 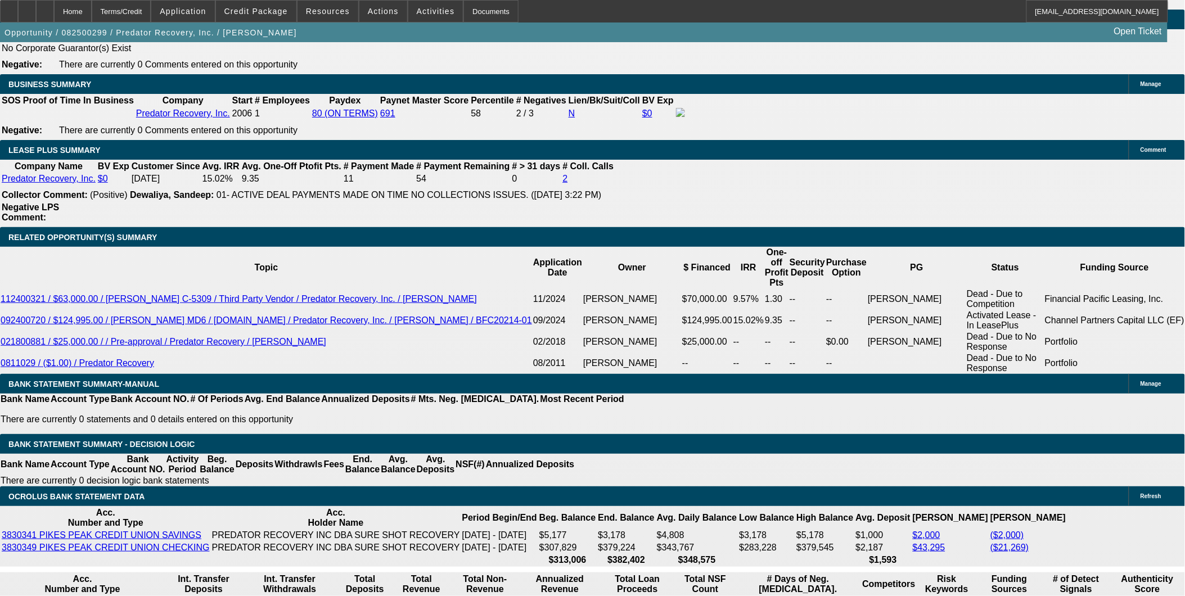 I want to click on td: $379,224, so click(x=626, y=548).